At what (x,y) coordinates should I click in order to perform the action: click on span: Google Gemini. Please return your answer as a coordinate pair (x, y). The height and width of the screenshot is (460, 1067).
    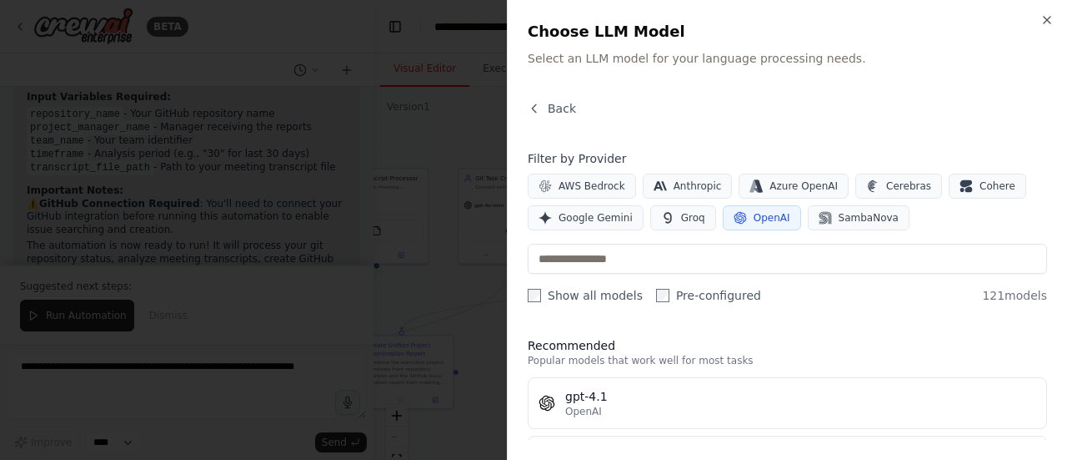
    Looking at the image, I should click on (595, 218).